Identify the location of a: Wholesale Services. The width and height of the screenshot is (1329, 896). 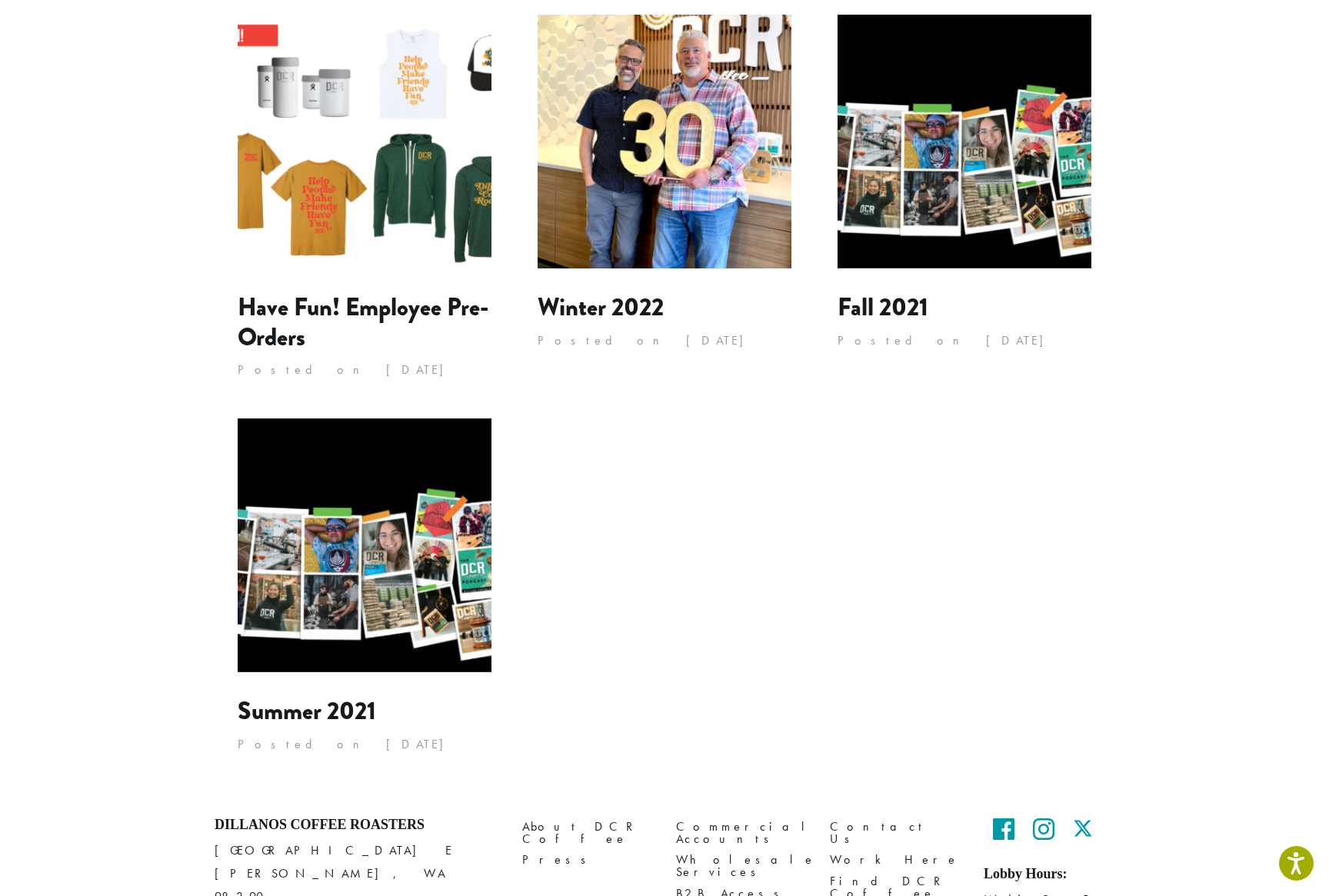
(742, 866).